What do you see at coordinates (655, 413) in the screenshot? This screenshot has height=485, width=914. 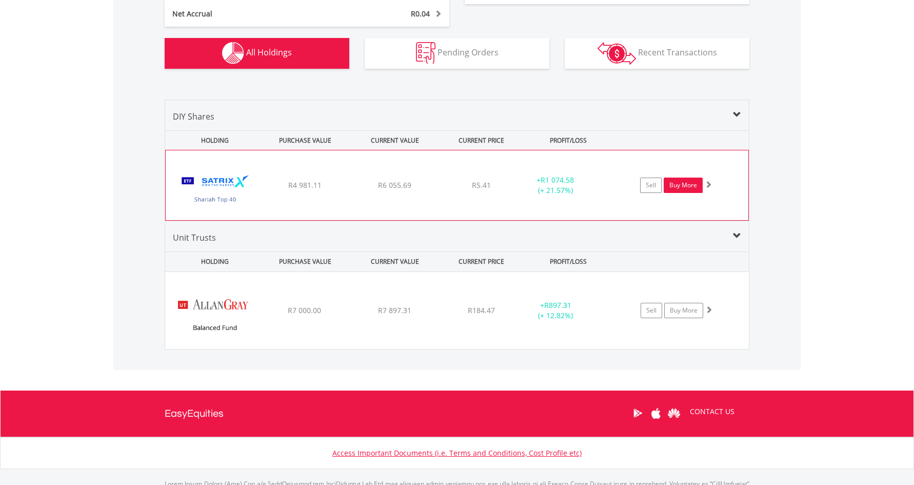 I see `a: Apple` at bounding box center [655, 413].